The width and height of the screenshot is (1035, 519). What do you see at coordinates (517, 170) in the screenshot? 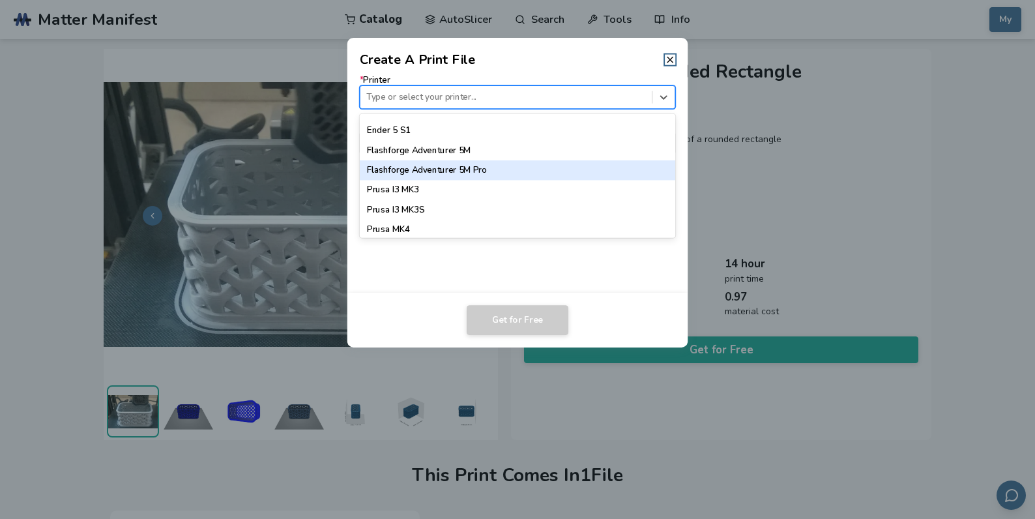
I see `div: Flashforge Adventurer 5M Pro` at bounding box center [517, 170].